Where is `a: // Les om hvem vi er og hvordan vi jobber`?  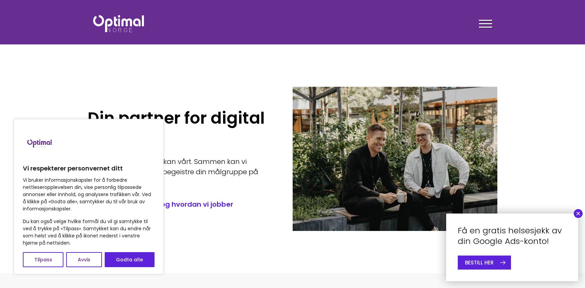 a: // Les om hvem vi er og hvordan vi jobber is located at coordinates (180, 204).